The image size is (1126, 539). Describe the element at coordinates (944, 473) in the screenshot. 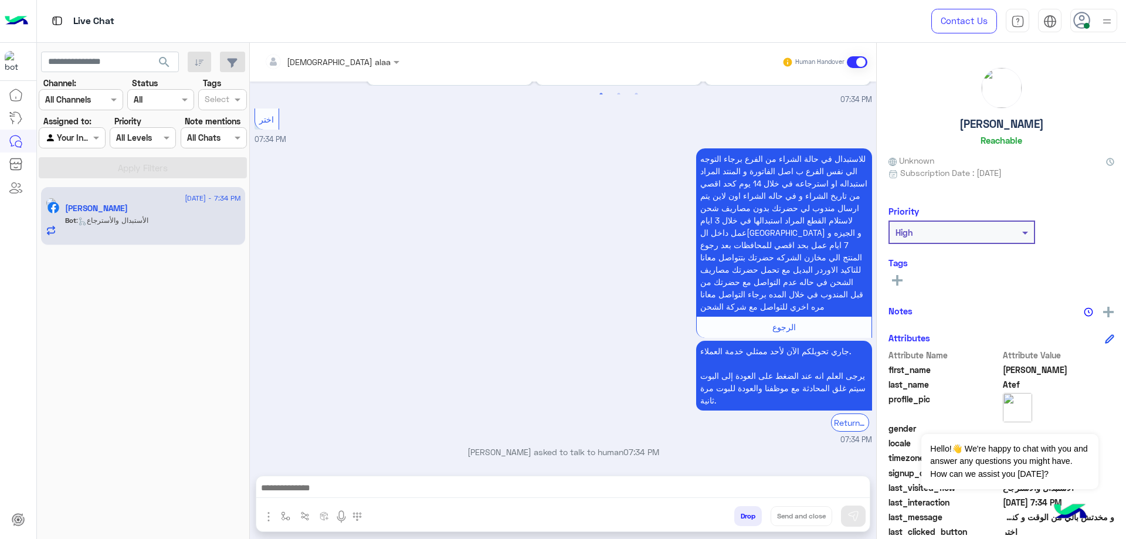

I see `span: signup_date` at that location.